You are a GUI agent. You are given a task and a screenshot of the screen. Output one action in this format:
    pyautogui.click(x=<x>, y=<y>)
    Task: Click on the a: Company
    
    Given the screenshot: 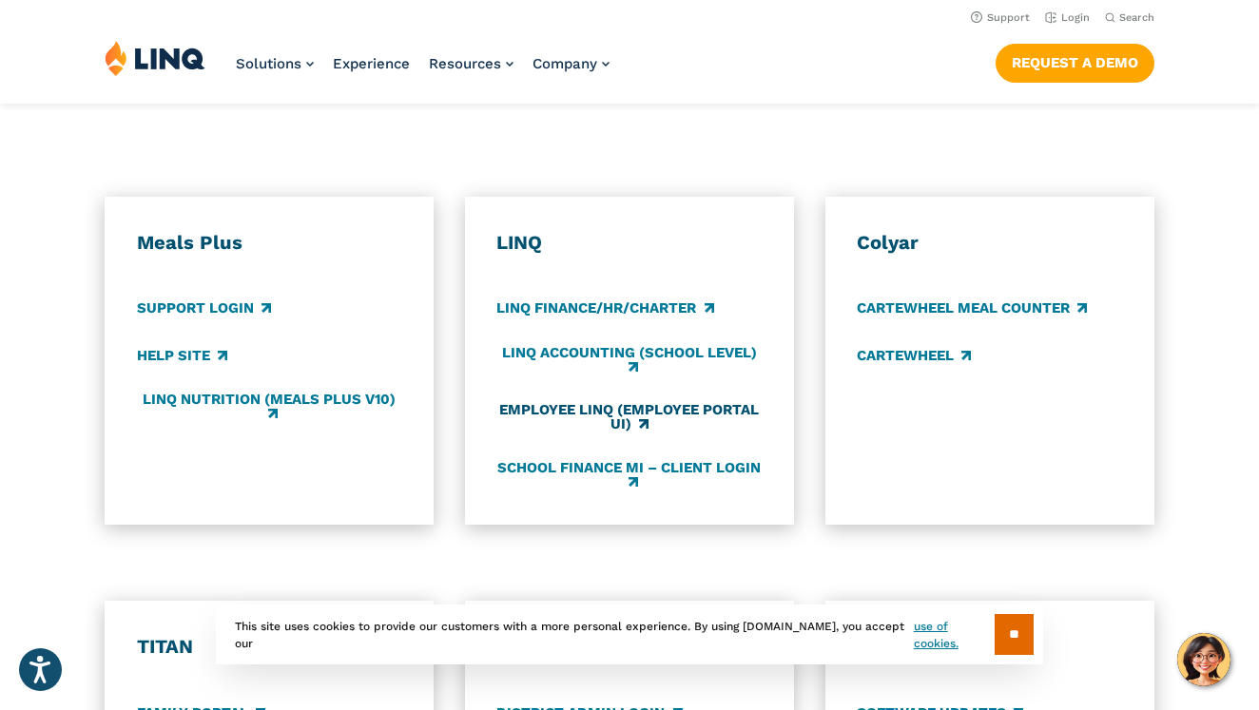 What is the action you would take?
    pyautogui.click(x=570, y=64)
    